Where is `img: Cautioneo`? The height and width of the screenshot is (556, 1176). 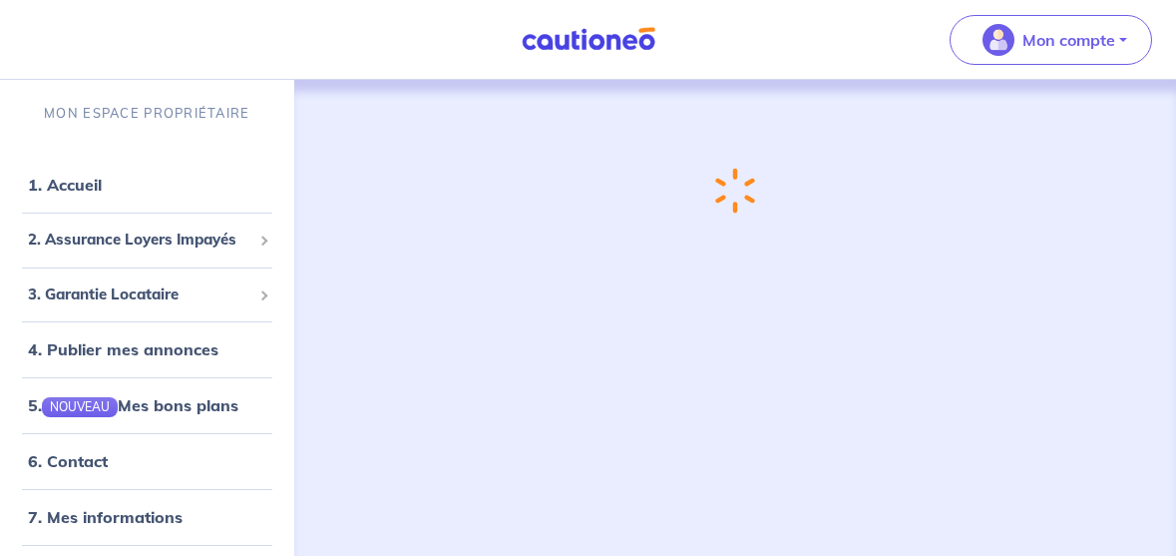 img: Cautioneo is located at coordinates (589, 39).